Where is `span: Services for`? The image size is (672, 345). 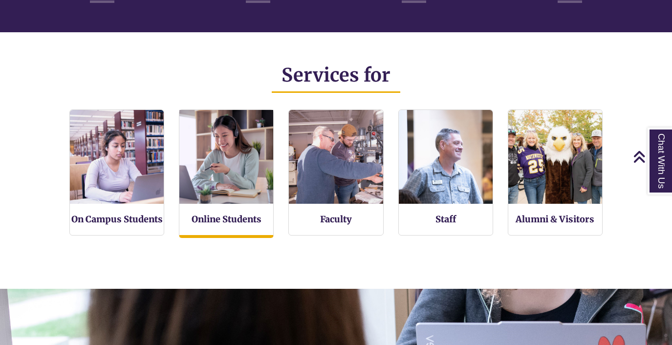
span: Services for is located at coordinates (336, 75).